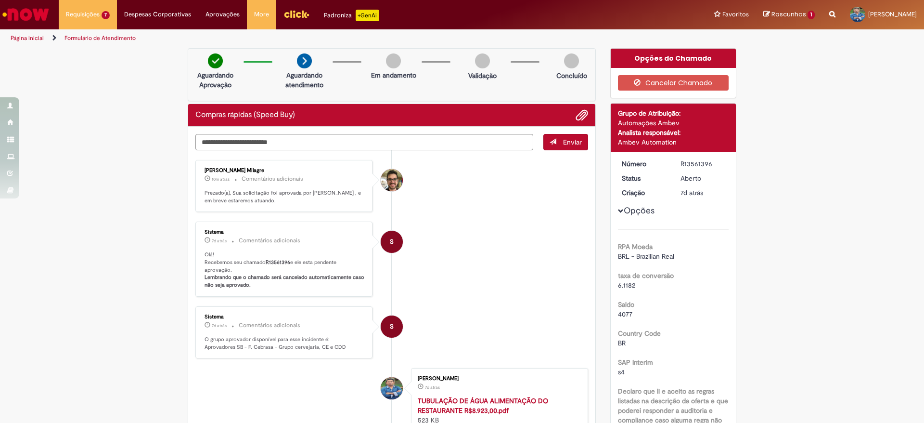  I want to click on span: 1, so click(811, 15).